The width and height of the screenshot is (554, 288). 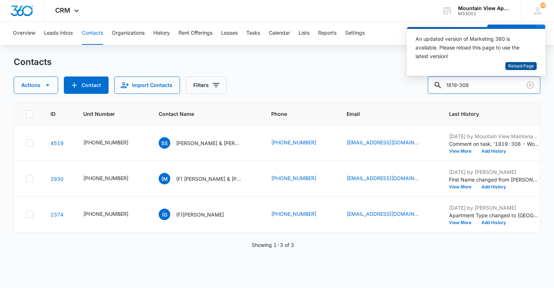 I want to click on span: ID, so click(x=53, y=114).